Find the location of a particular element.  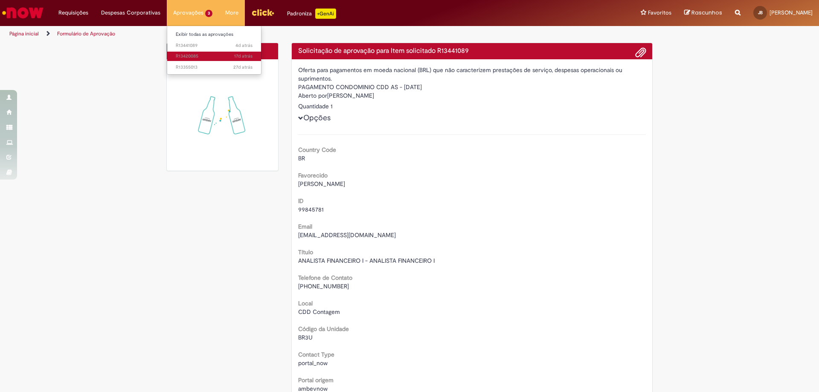

b: Favorecido is located at coordinates (313, 175).